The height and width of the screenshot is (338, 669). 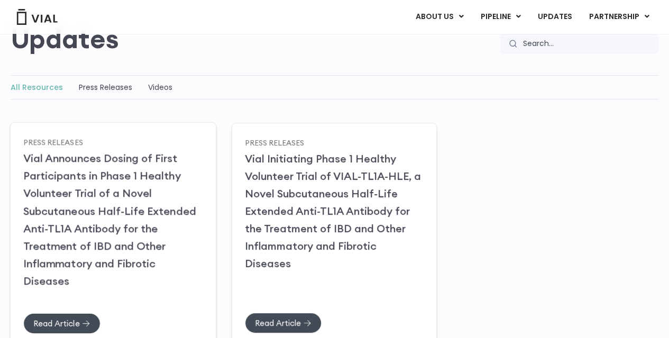 I want to click on a: Vial Initiating Phase 1 Healthy Volunteer Trial of VIAL-TL1A-HLE, a Novel Subcutaneous Half-Life ..., so click(x=333, y=210).